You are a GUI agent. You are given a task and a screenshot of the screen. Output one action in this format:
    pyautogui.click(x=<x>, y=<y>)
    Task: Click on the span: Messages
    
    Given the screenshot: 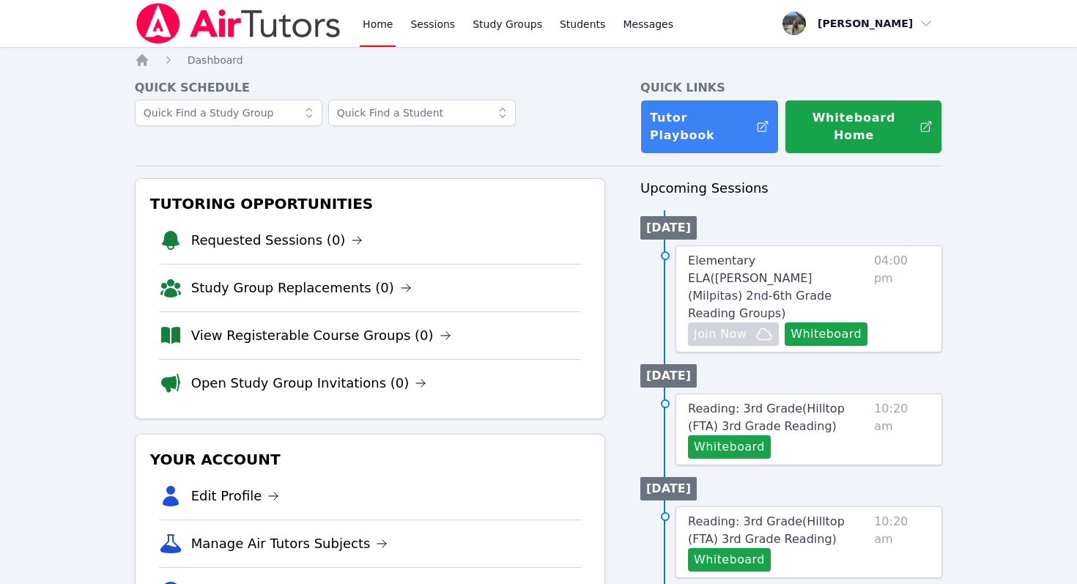 What is the action you would take?
    pyautogui.click(x=648, y=24)
    